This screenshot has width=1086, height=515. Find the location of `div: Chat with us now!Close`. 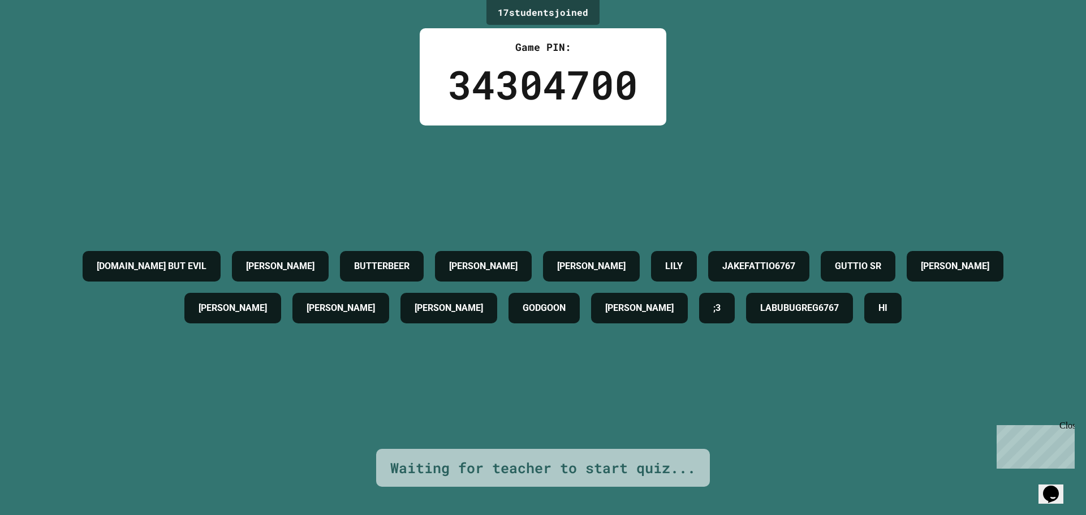

div: Chat with us now!Close is located at coordinates (41, 38).